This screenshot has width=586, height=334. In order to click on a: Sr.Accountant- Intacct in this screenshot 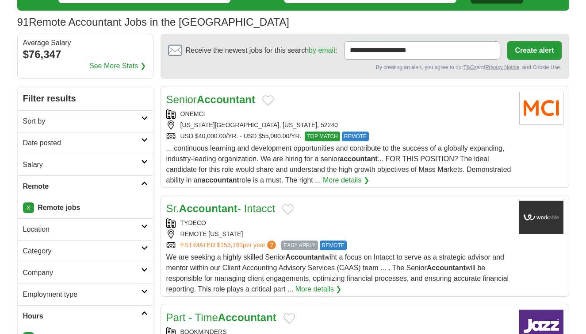, I will do `click(221, 208)`.